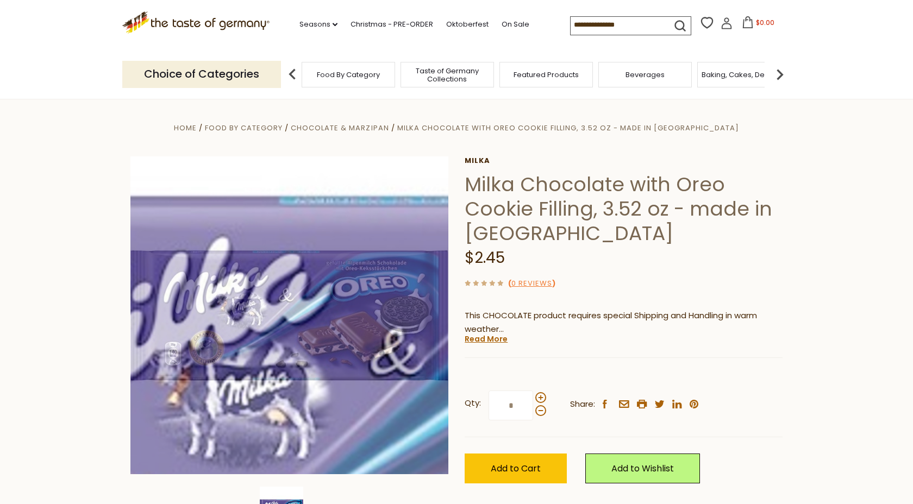  What do you see at coordinates (515, 468) in the screenshot?
I see `span: Add to Cart` at bounding box center [515, 468].